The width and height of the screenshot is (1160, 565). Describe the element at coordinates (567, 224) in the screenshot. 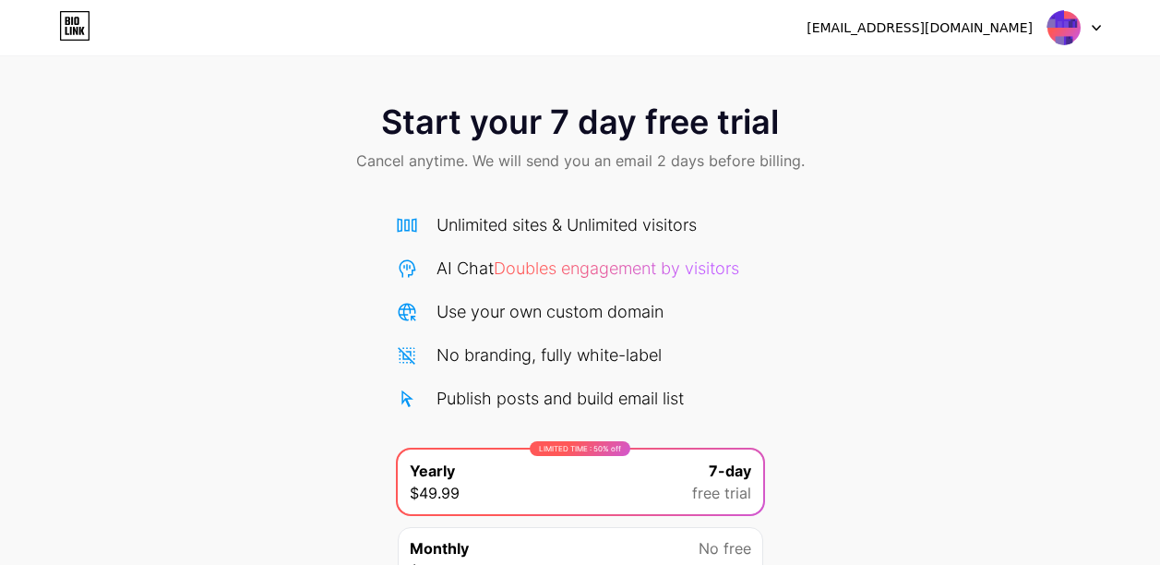

I see `div: Unlimited sites & Unlimited visitors` at that location.